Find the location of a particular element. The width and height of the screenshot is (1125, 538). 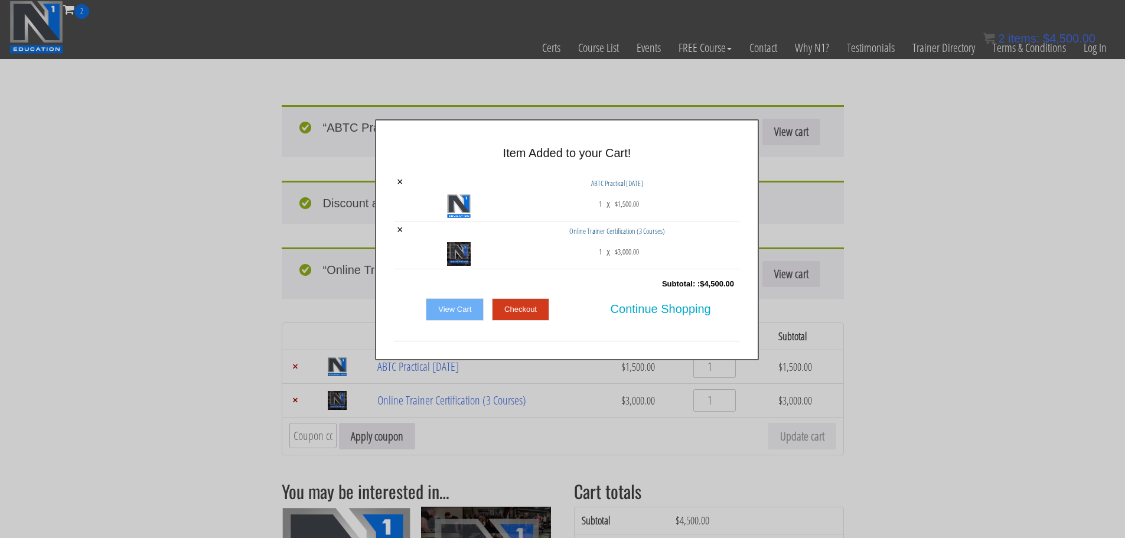

a: Online Trainer Certification (3 Courses) is located at coordinates (617, 231).